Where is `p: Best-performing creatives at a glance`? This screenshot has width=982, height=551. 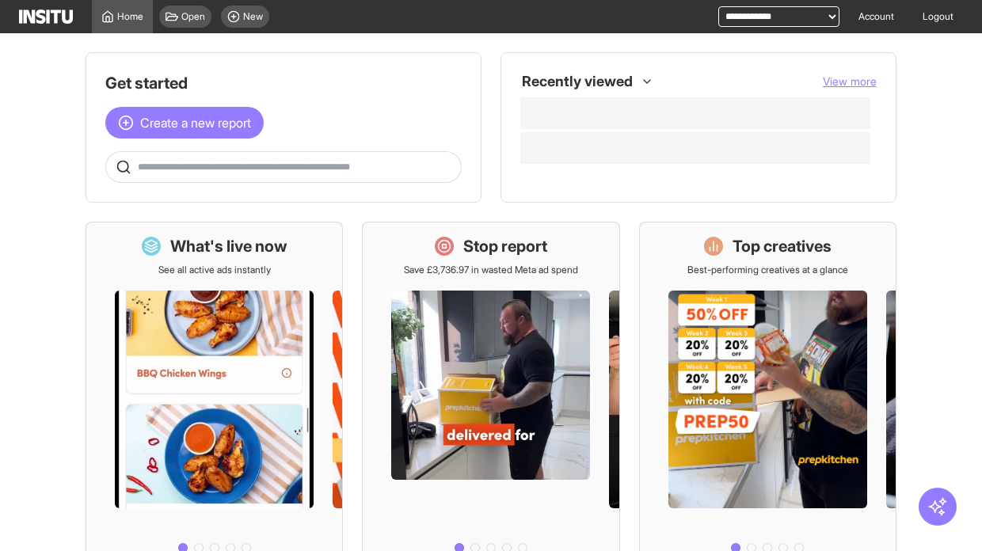 p: Best-performing creatives at a glance is located at coordinates (768, 270).